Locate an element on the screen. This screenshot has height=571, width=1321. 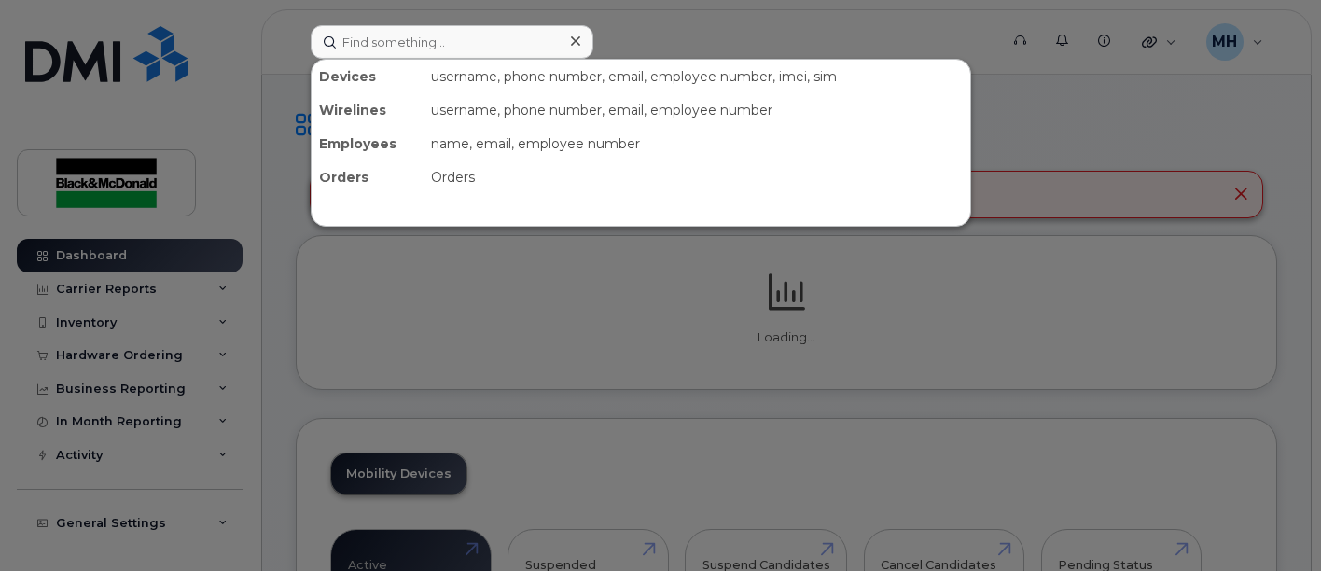
div: Wirelines is located at coordinates (368, 110).